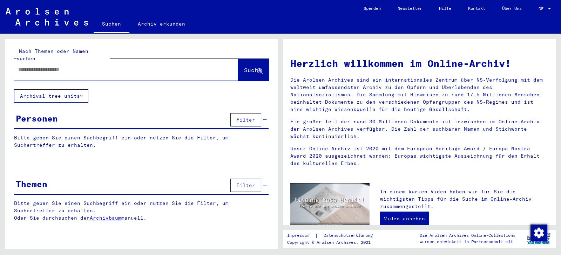 This screenshot has height=255, width=561. Describe the element at coordinates (419, 129) in the screenshot. I see `p: Ein großer Teil der rund 30 Millionen Dokumente ist inzwischen im Online-Archiv der Arolsen Archi...` at that location.